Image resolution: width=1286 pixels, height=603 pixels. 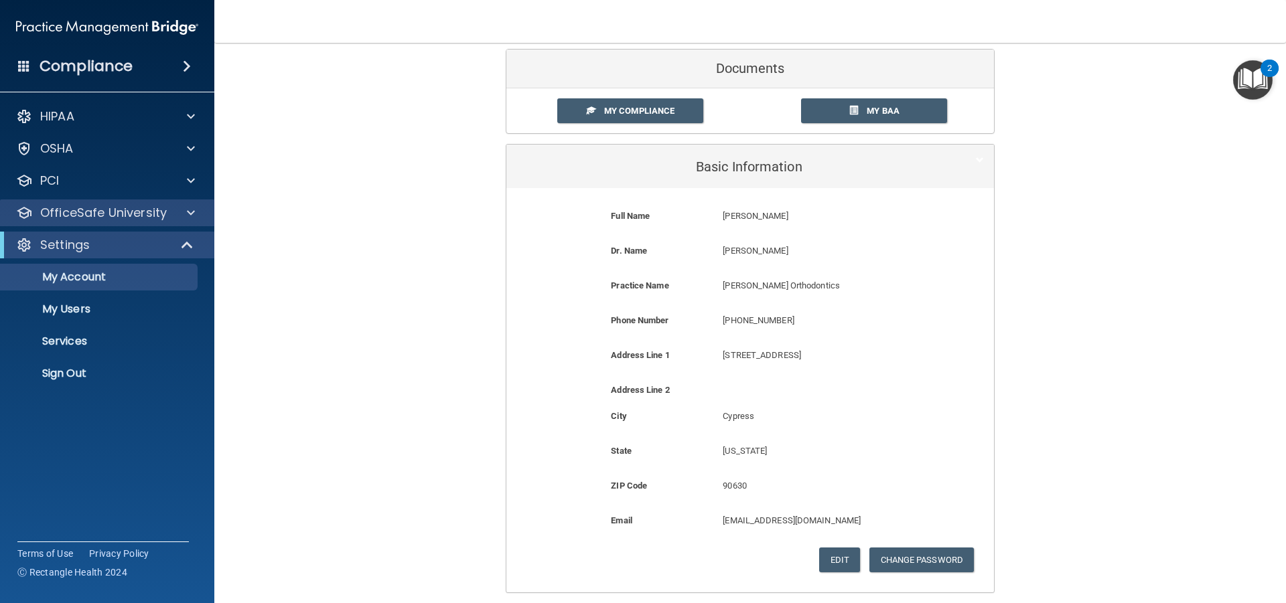 What do you see at coordinates (640, 355) in the screenshot?
I see `b: Address Line 1` at bounding box center [640, 355].